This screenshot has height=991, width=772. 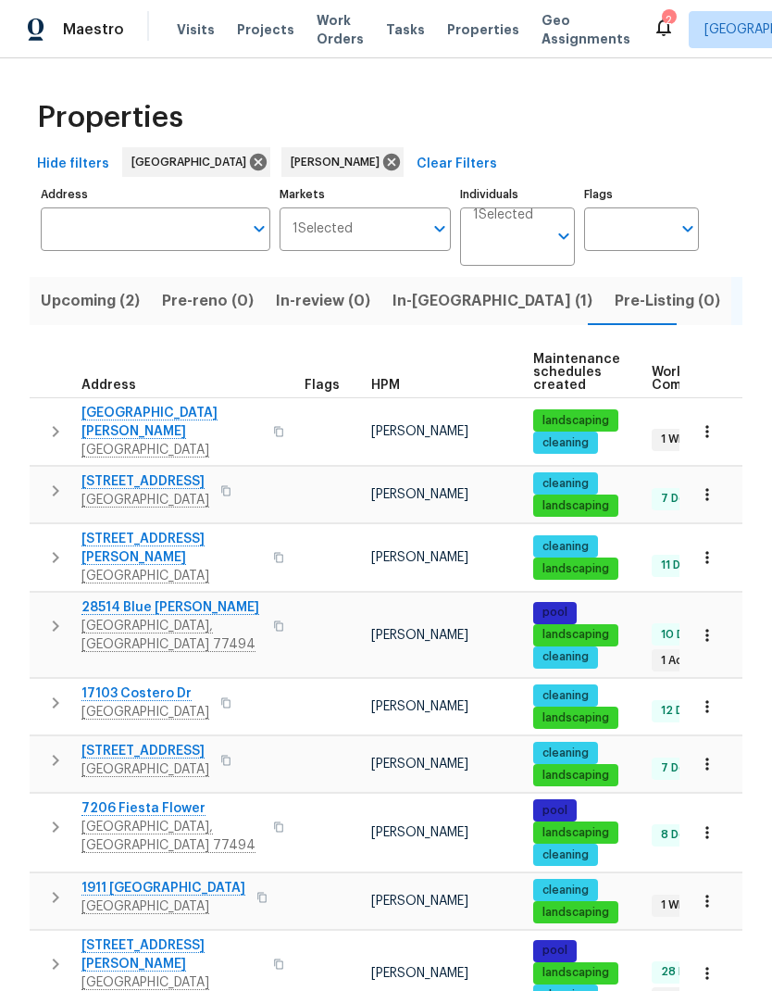 What do you see at coordinates (642, 194) in the screenshot?
I see `label: Flags` at bounding box center [642, 194].